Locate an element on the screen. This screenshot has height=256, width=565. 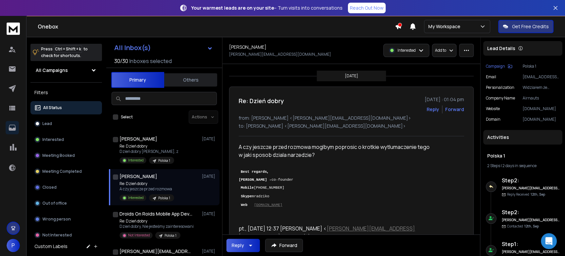
p: Reply Received is located at coordinates (526, 194).